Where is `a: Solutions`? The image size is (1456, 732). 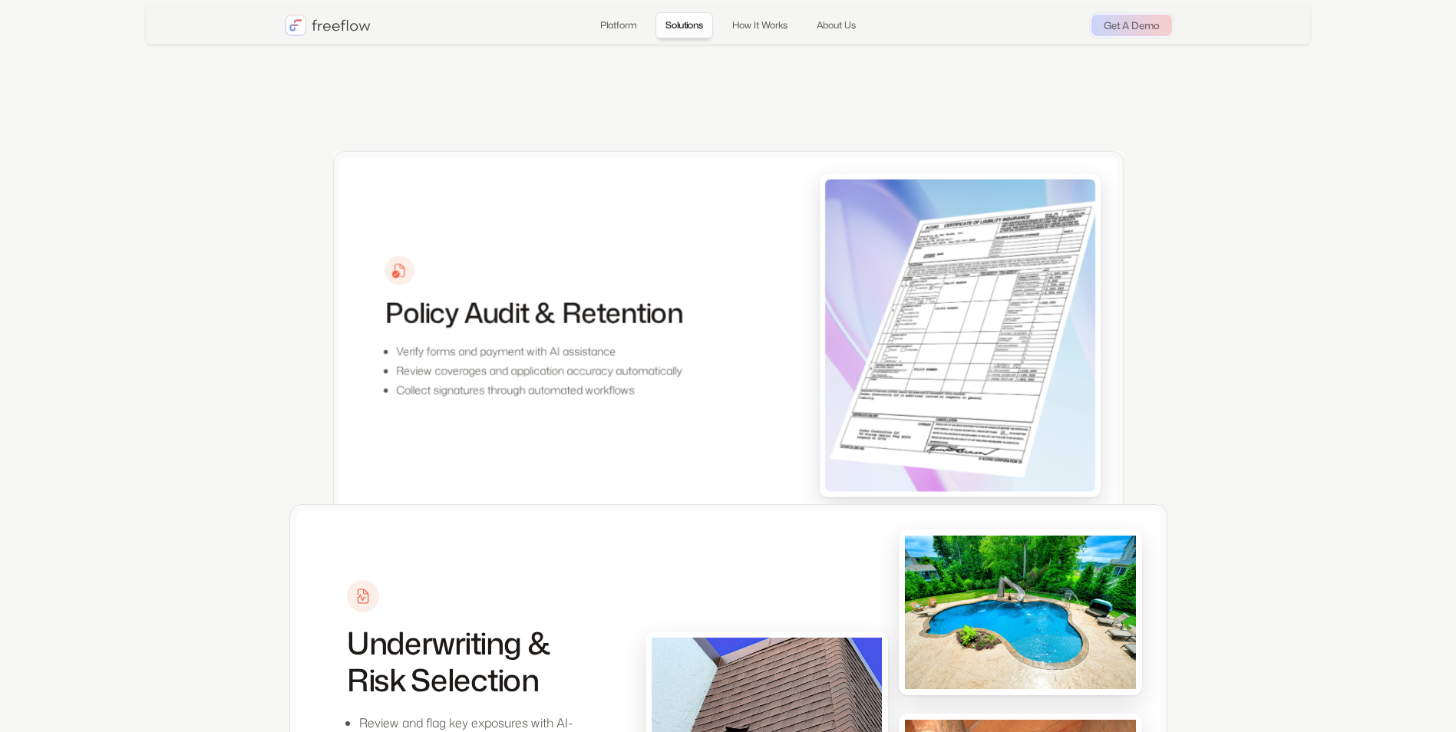 a: Solutions is located at coordinates (684, 25).